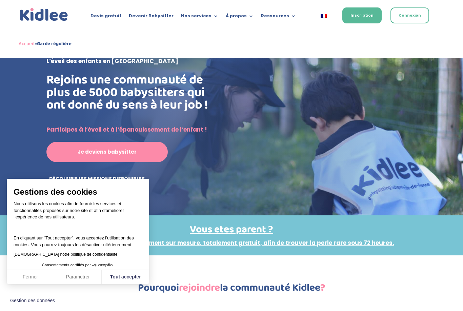 The width and height of the screenshot is (463, 311). Describe the element at coordinates (31, 277) in the screenshot. I see `button: Fermer` at that location.